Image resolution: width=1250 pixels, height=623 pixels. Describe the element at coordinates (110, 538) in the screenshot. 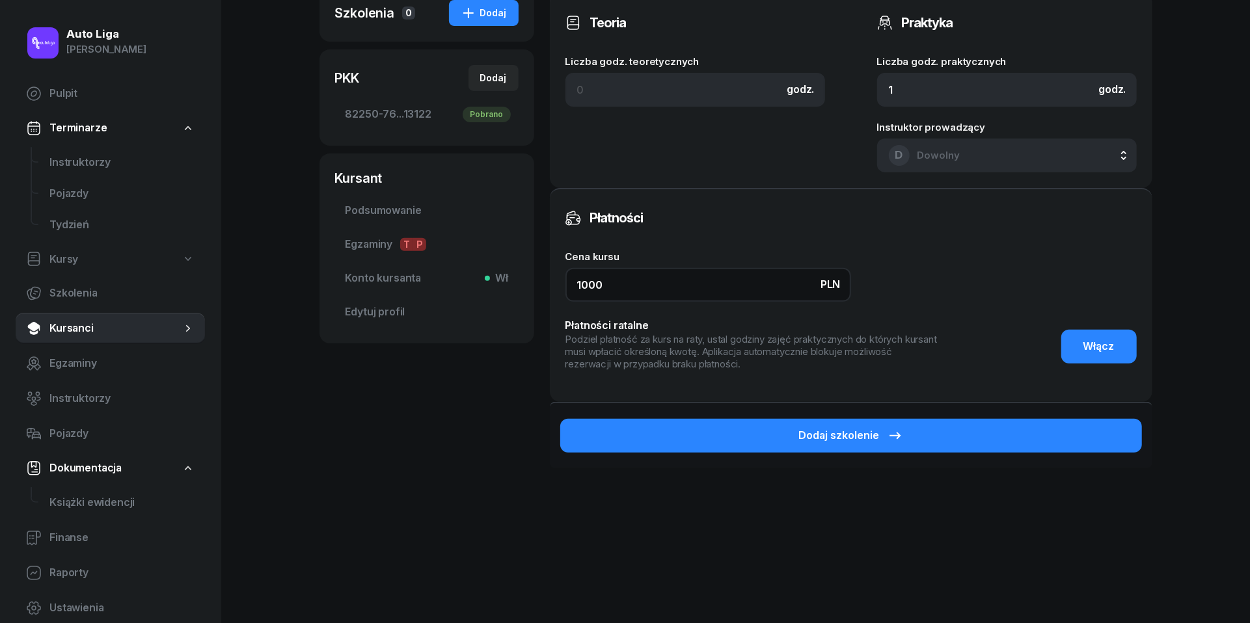

I see `a: Finanse` at that location.